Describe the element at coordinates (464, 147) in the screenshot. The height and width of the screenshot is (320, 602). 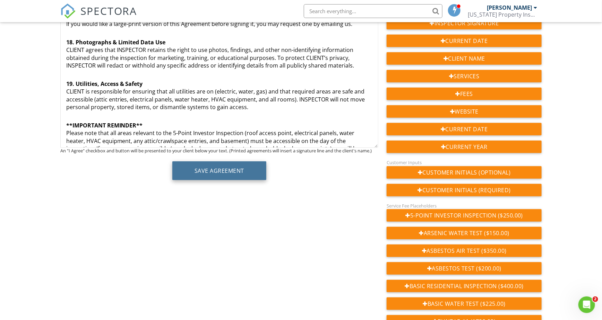
I see `div: Current Year` at that location.